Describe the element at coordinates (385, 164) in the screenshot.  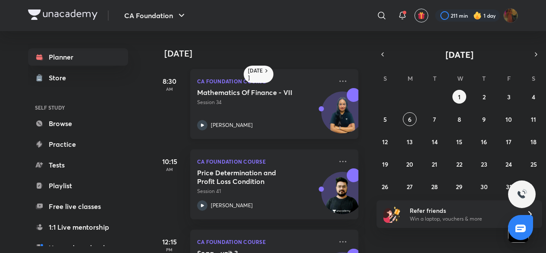
I see `abbr: October 19, 2025` at that location.